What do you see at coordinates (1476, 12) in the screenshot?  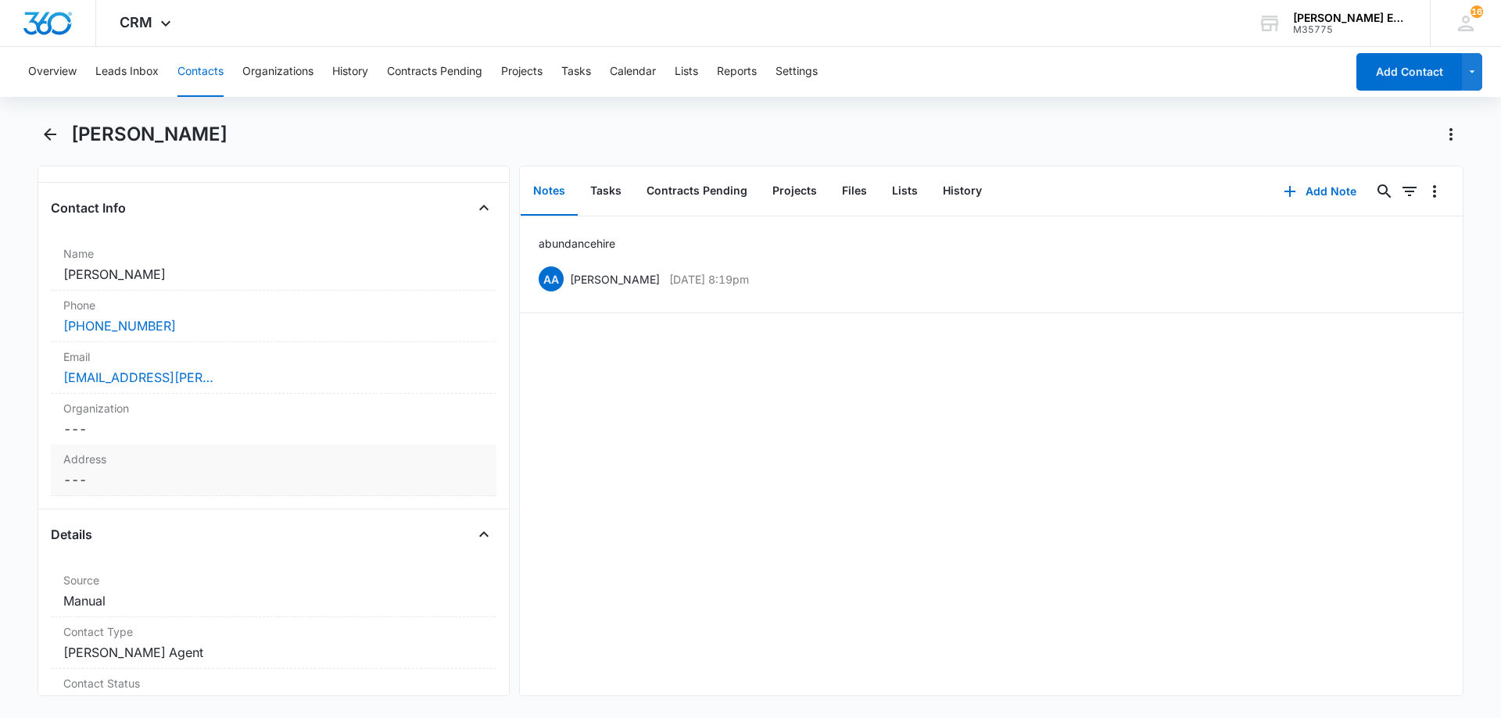 I see `div: notifications count` at bounding box center [1476, 12].